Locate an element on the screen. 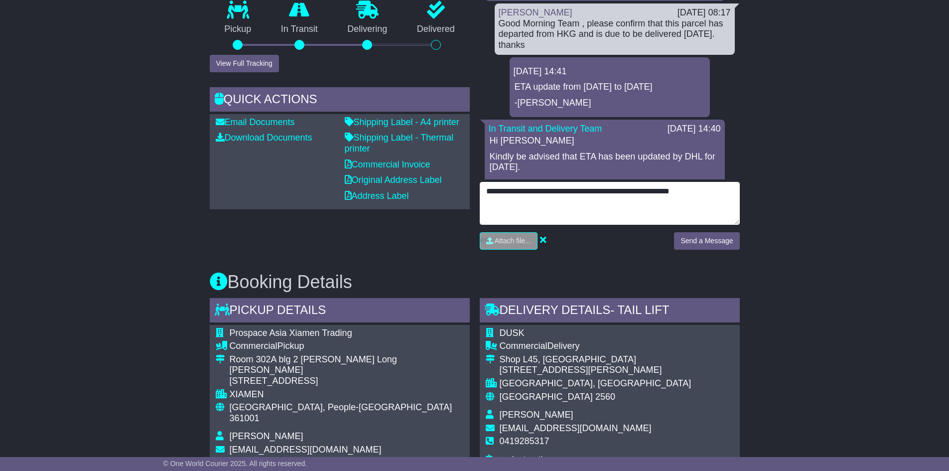 This screenshot has width=949, height=471. div: Good Morning Team , please confirm that this parcel has departed from HKG and is due to be delive... is located at coordinates (615, 34).